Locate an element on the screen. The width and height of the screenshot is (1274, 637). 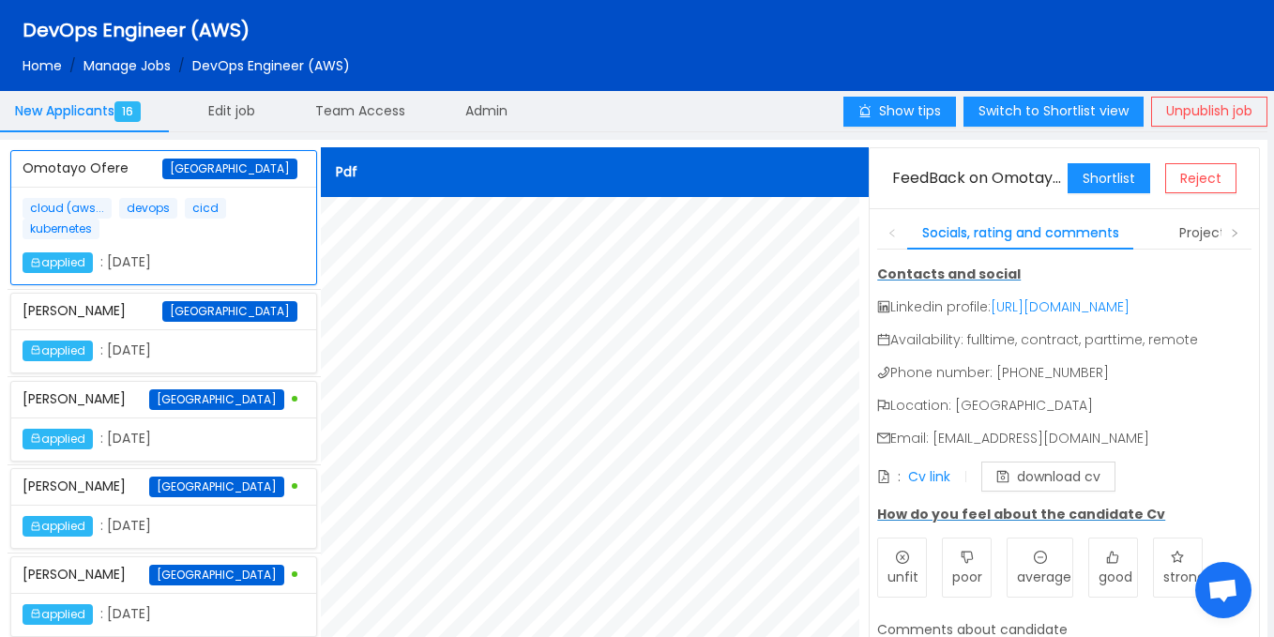
p: Contacts and social is located at coordinates (1064, 274).